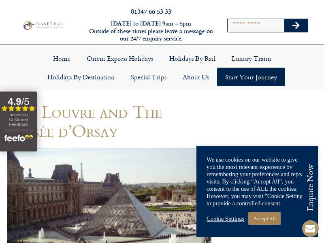  Describe the element at coordinates (162, 68) in the screenshot. I see `nav: Menu` at that location.